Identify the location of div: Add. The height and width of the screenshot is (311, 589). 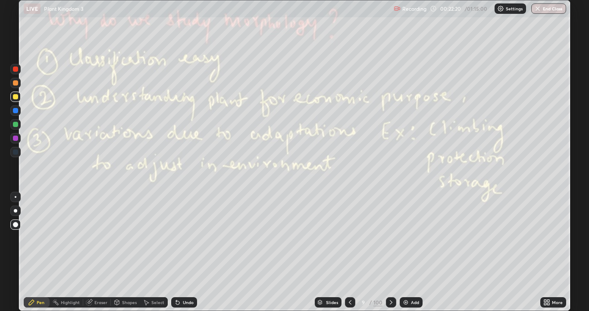
(415, 302).